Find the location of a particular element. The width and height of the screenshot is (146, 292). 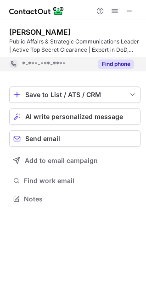

div: Public Affairs & Strategic Communications Leader | Active Top Secret Clearance | Expert in DoD, D... is located at coordinates (75, 46).